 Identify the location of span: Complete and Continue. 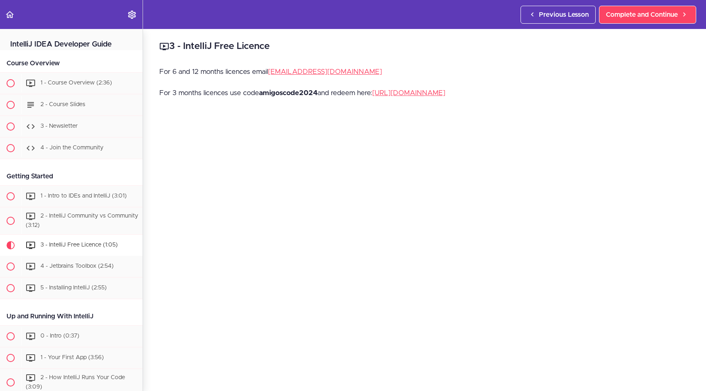
(642, 15).